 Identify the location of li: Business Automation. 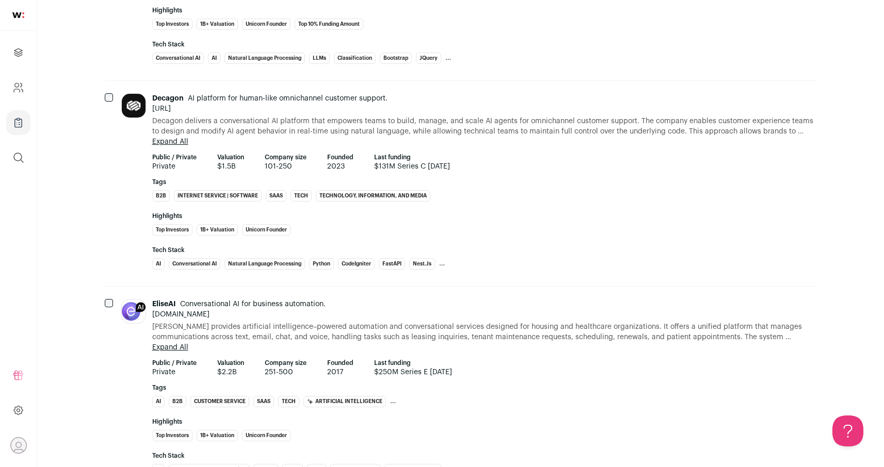
(428, 402).